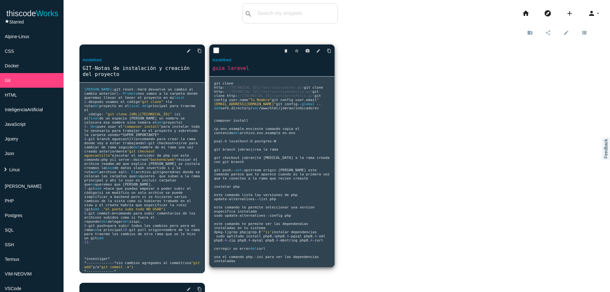 The width and height of the screenshot is (610, 292). I want to click on span: git, so click(92, 188).